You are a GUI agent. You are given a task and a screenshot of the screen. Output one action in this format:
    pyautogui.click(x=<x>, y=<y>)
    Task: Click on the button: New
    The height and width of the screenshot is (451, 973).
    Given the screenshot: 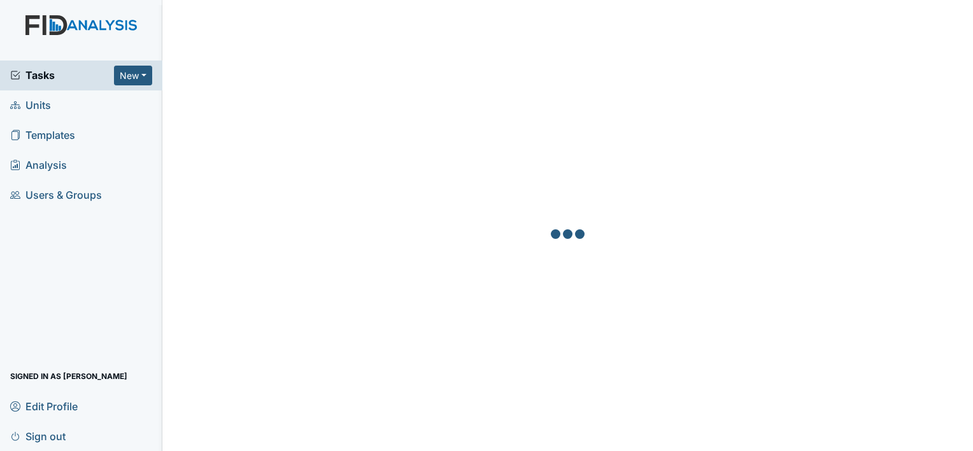 What is the action you would take?
    pyautogui.click(x=133, y=75)
    